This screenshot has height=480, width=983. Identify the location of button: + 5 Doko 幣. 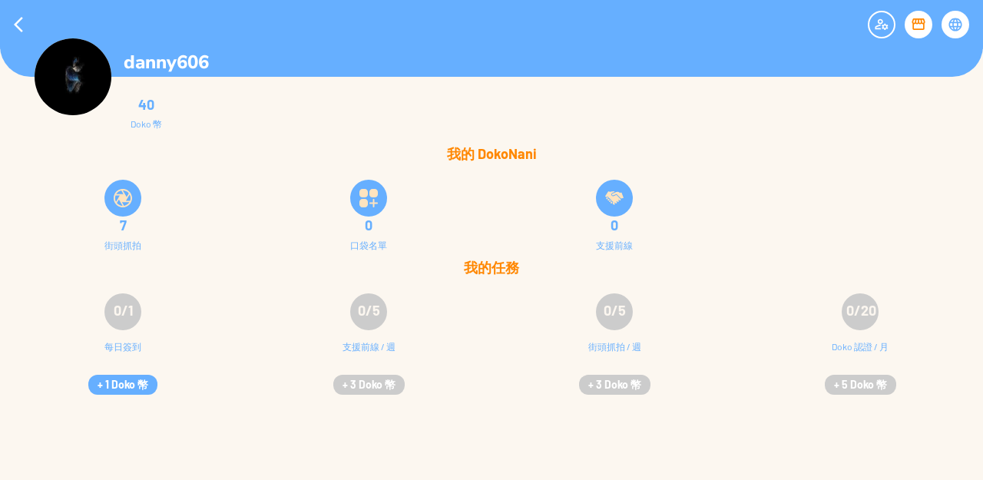
(860, 385).